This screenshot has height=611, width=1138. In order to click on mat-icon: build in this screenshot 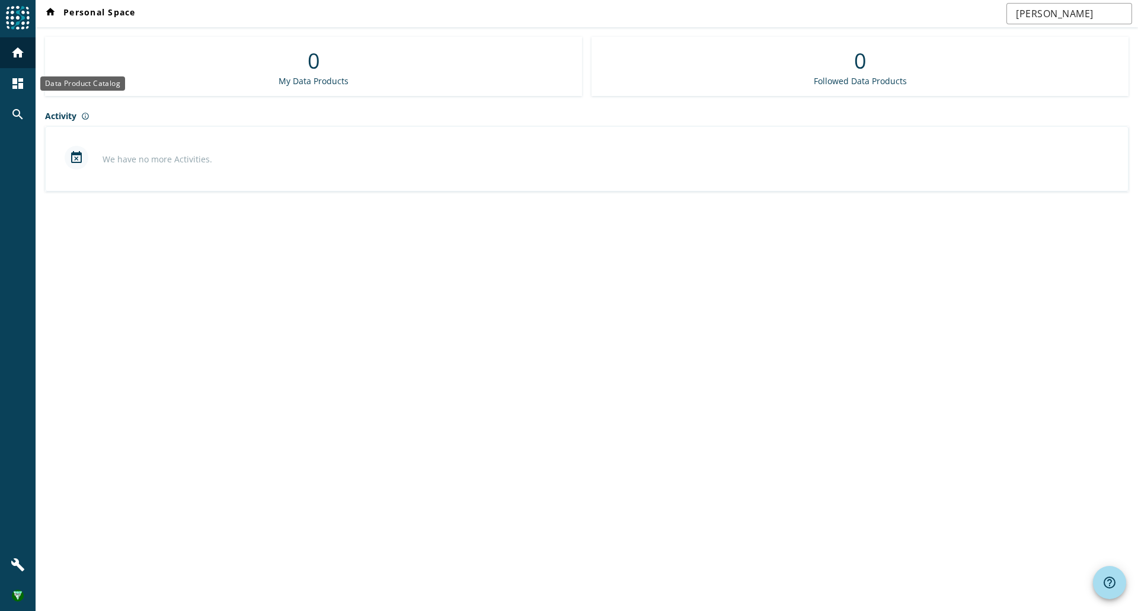, I will do `click(18, 565)`.